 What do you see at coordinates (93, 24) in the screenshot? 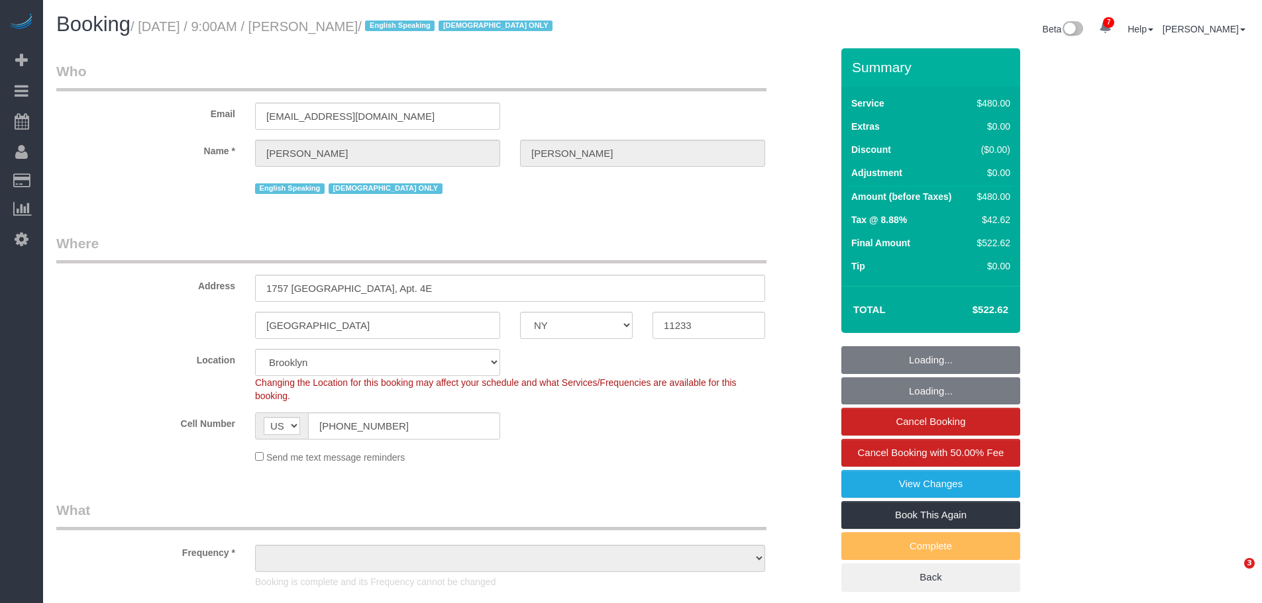
I see `span: Booking` at bounding box center [93, 24].